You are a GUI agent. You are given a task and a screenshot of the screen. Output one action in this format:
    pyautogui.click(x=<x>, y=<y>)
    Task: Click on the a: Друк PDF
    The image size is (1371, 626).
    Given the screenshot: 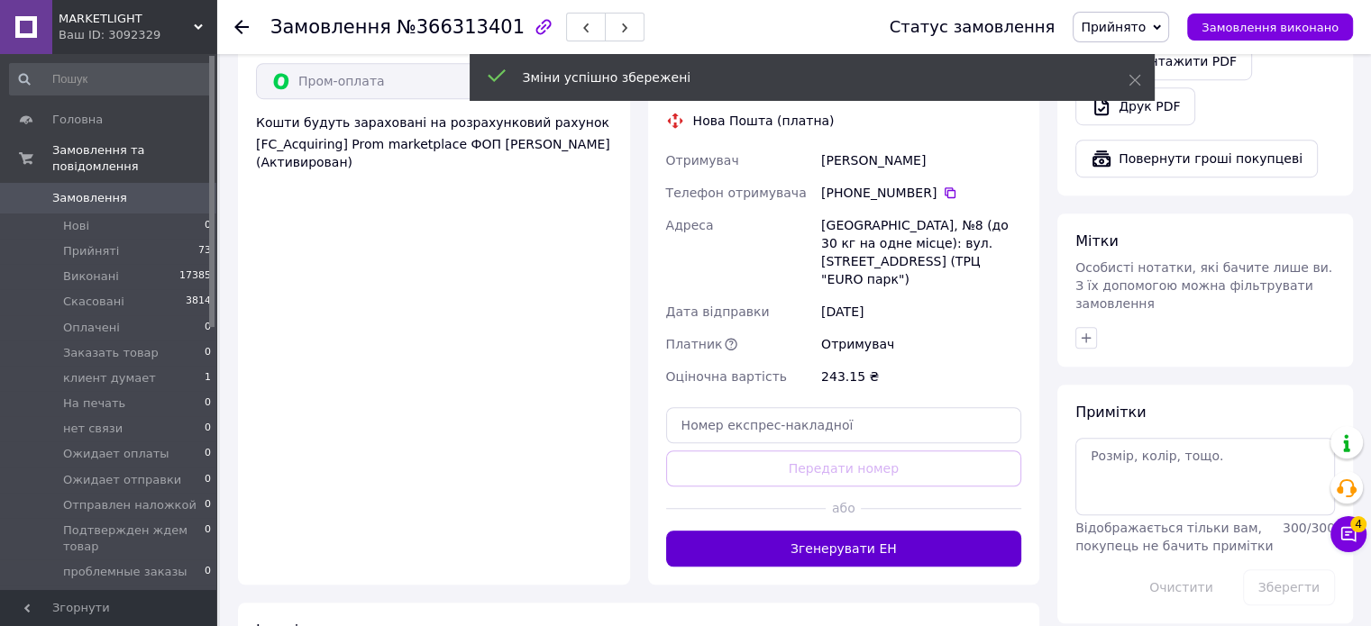 What is the action you would take?
    pyautogui.click(x=1135, y=106)
    